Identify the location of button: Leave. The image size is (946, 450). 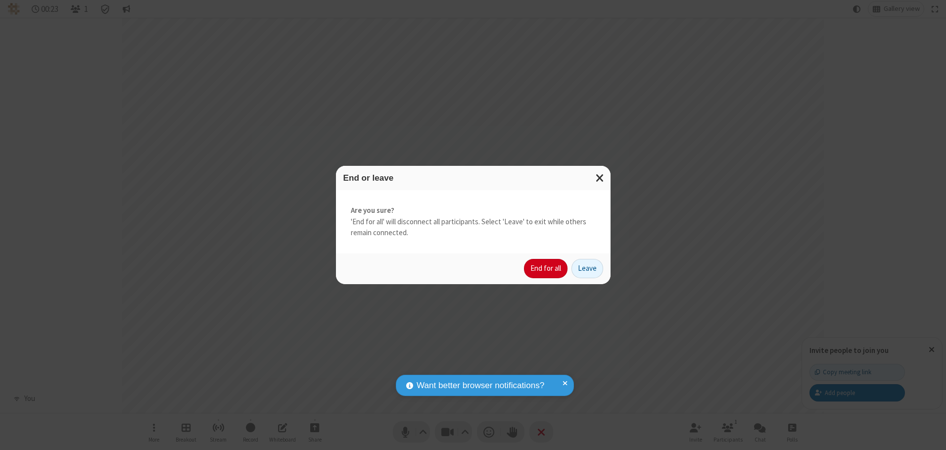
(587, 269).